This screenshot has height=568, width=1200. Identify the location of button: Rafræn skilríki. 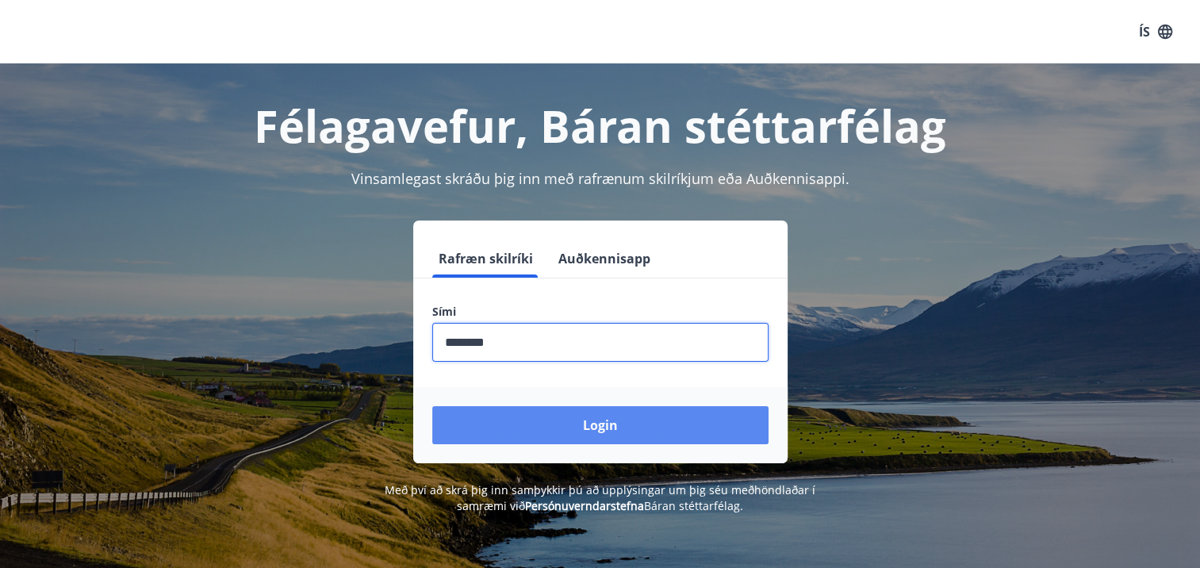
(485, 258).